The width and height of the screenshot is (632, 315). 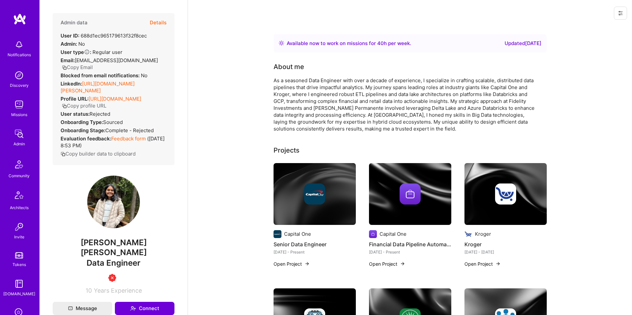 What do you see at coordinates (114, 202) in the screenshot?
I see `img: User Avatar` at bounding box center [114, 202].